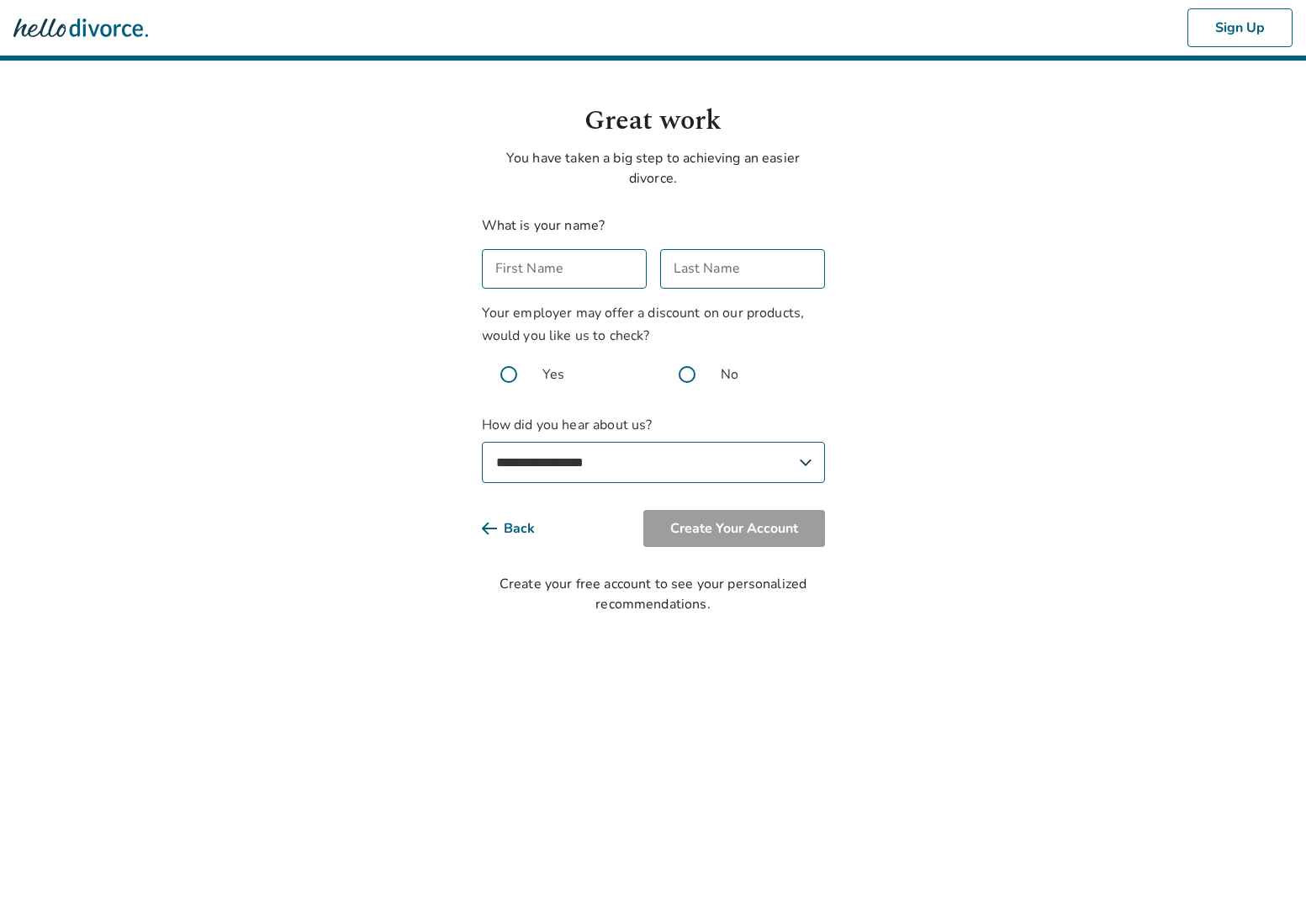 This screenshot has width=1306, height=924. Describe the element at coordinates (734, 528) in the screenshot. I see `button: Create Your Account` at that location.